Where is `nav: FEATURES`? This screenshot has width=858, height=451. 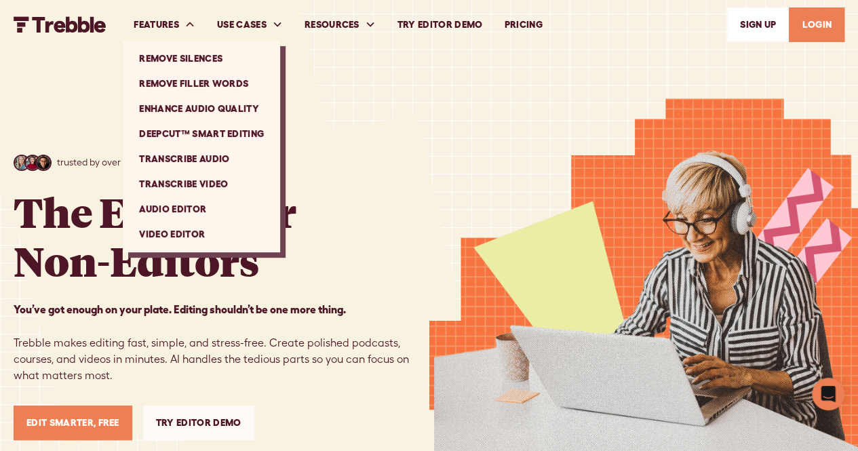
nav: FEATURES is located at coordinates (201, 146).